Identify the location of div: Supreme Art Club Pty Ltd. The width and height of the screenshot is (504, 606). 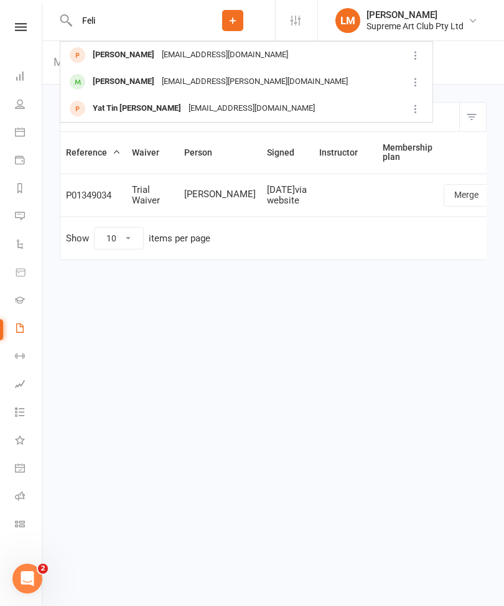
(415, 26).